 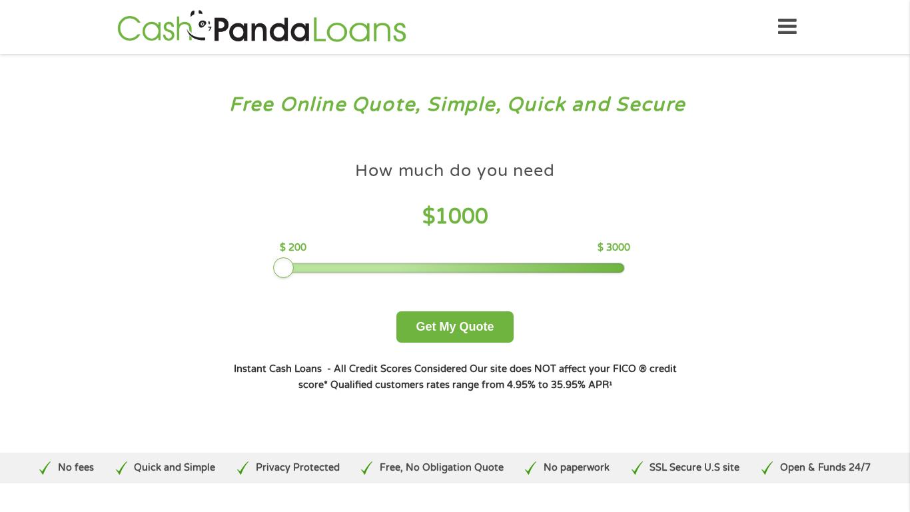 I want to click on button: Get My Quote, so click(x=454, y=326).